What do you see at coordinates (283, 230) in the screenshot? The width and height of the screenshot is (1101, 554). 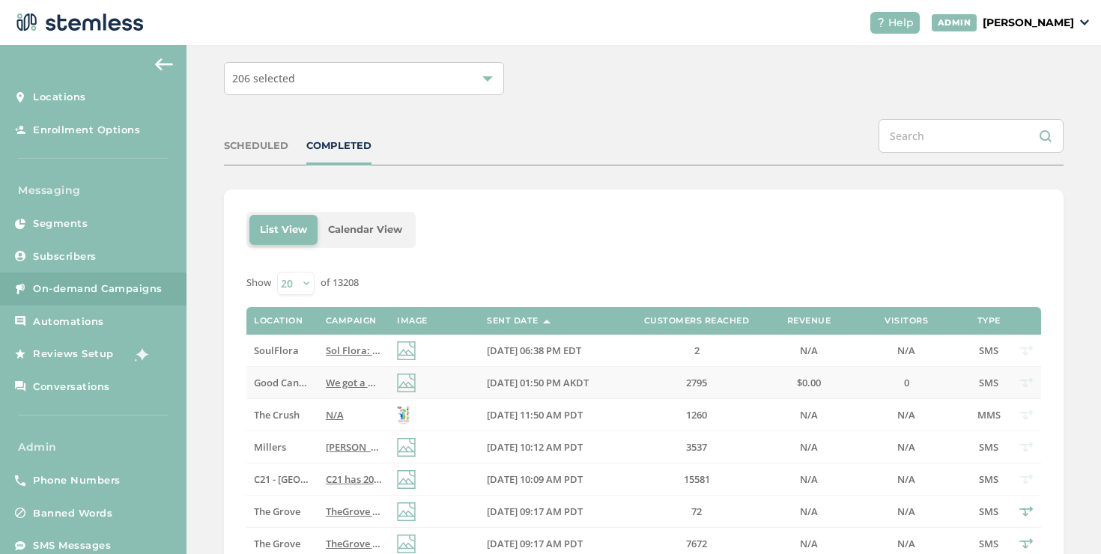 I see `li: List View` at bounding box center [283, 230].